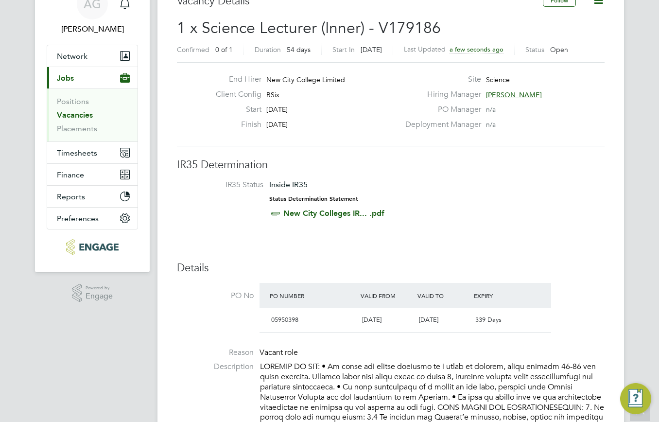  Describe the element at coordinates (215, 352) in the screenshot. I see `label: Reason` at that location.